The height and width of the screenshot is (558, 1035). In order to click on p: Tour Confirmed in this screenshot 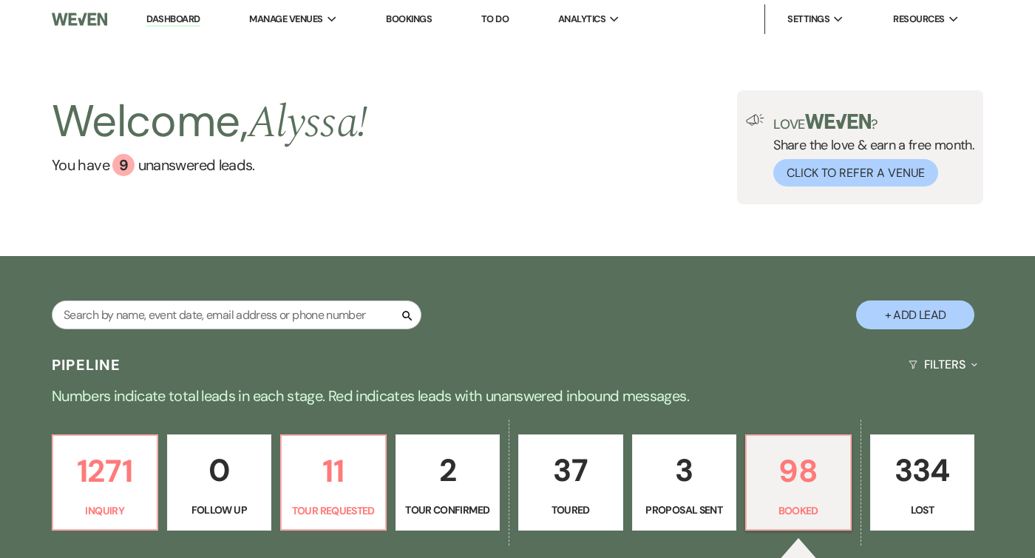, I will do `click(448, 509)`.